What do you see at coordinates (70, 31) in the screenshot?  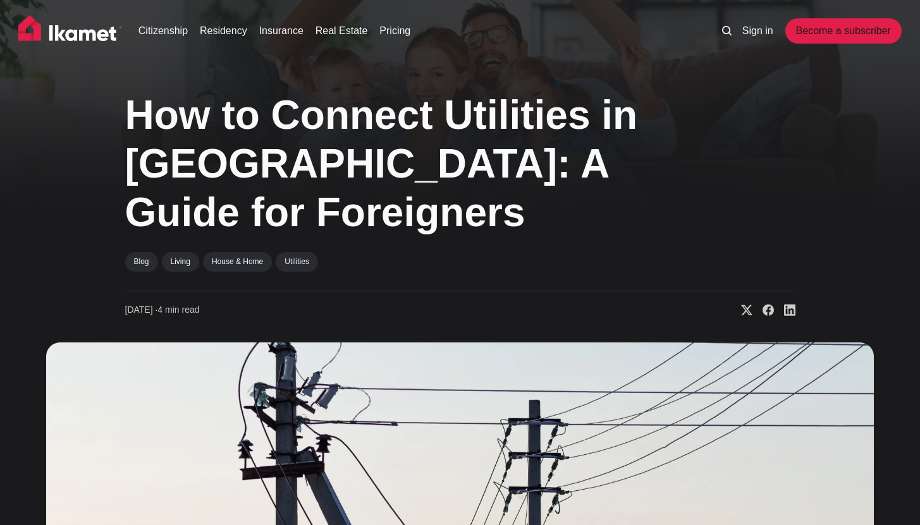 I see `img: Ikamet home` at bounding box center [70, 31].